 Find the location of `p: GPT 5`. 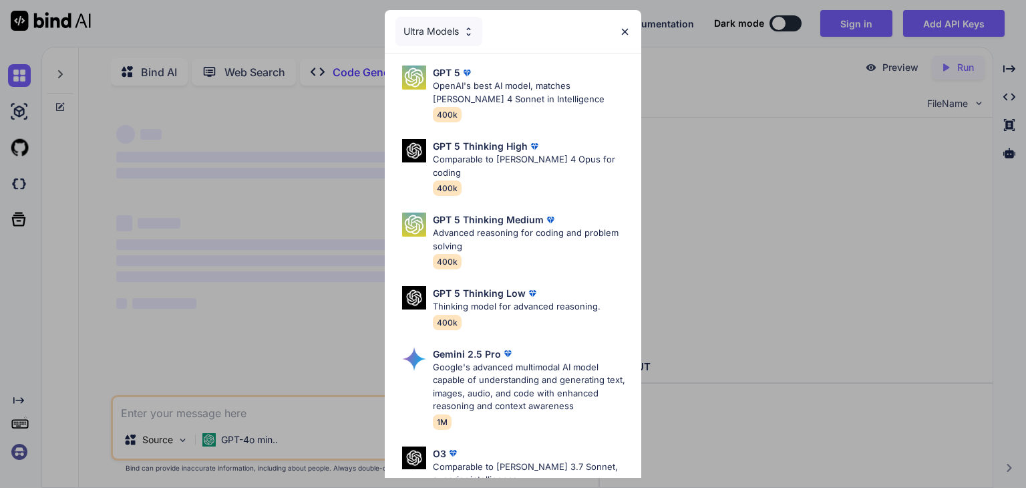

p: GPT 5 is located at coordinates (446, 72).